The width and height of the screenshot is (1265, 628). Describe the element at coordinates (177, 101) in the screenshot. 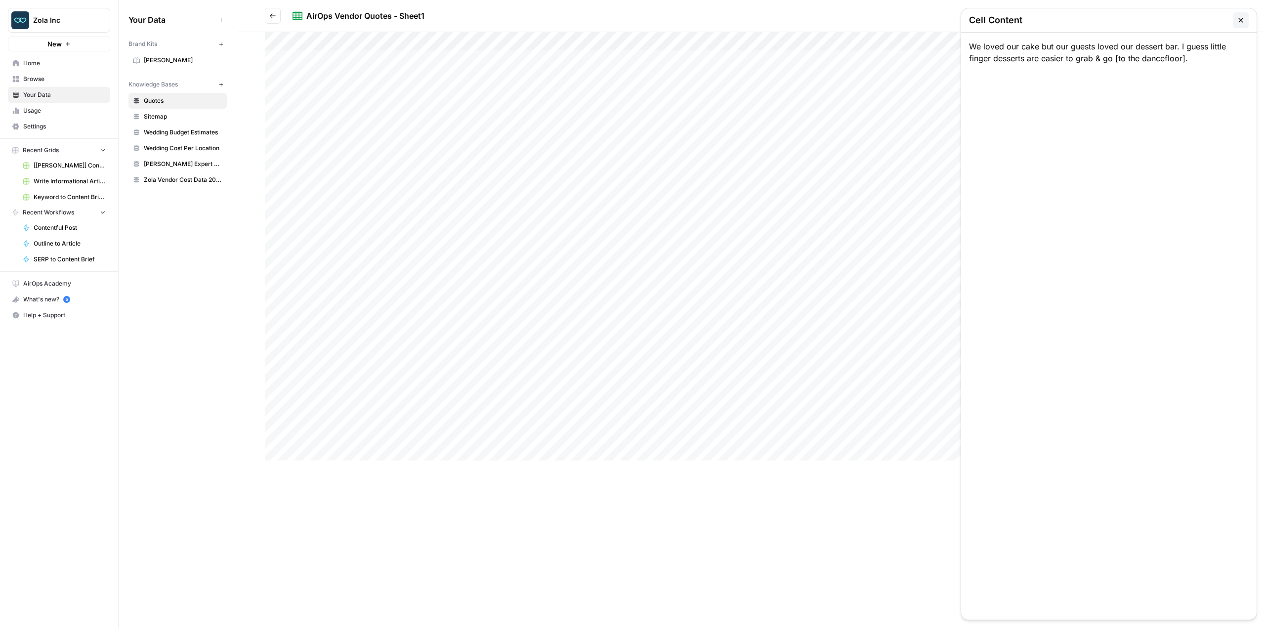

I see `a: Quotes` at that location.